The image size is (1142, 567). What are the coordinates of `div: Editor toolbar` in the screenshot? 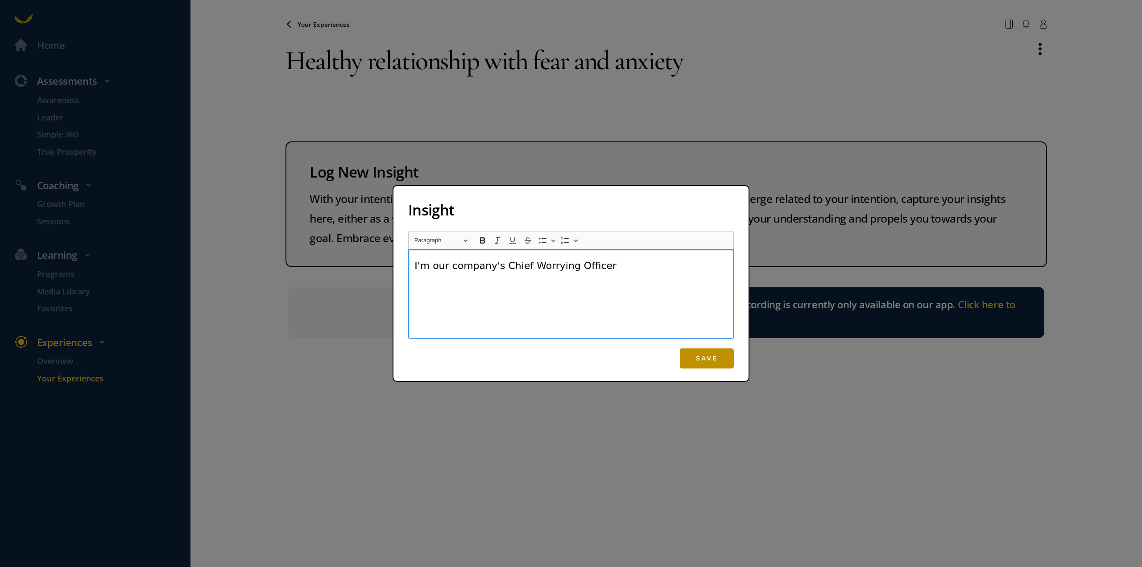 It's located at (571, 240).